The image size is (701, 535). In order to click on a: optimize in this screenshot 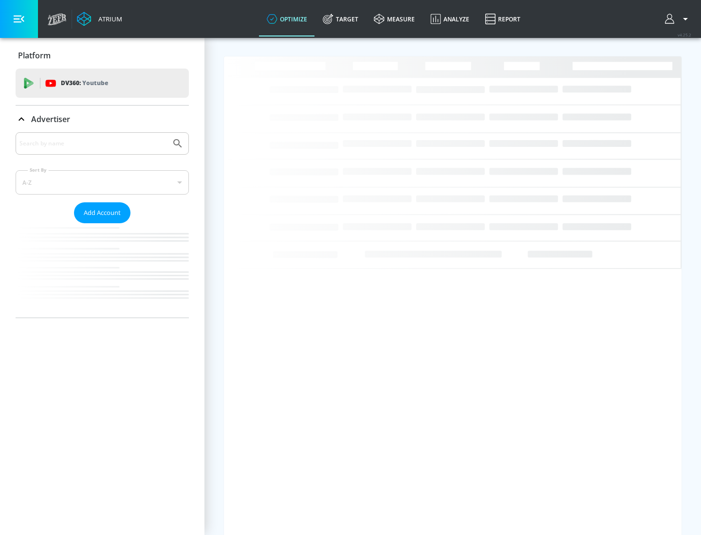, I will do `click(287, 19)`.